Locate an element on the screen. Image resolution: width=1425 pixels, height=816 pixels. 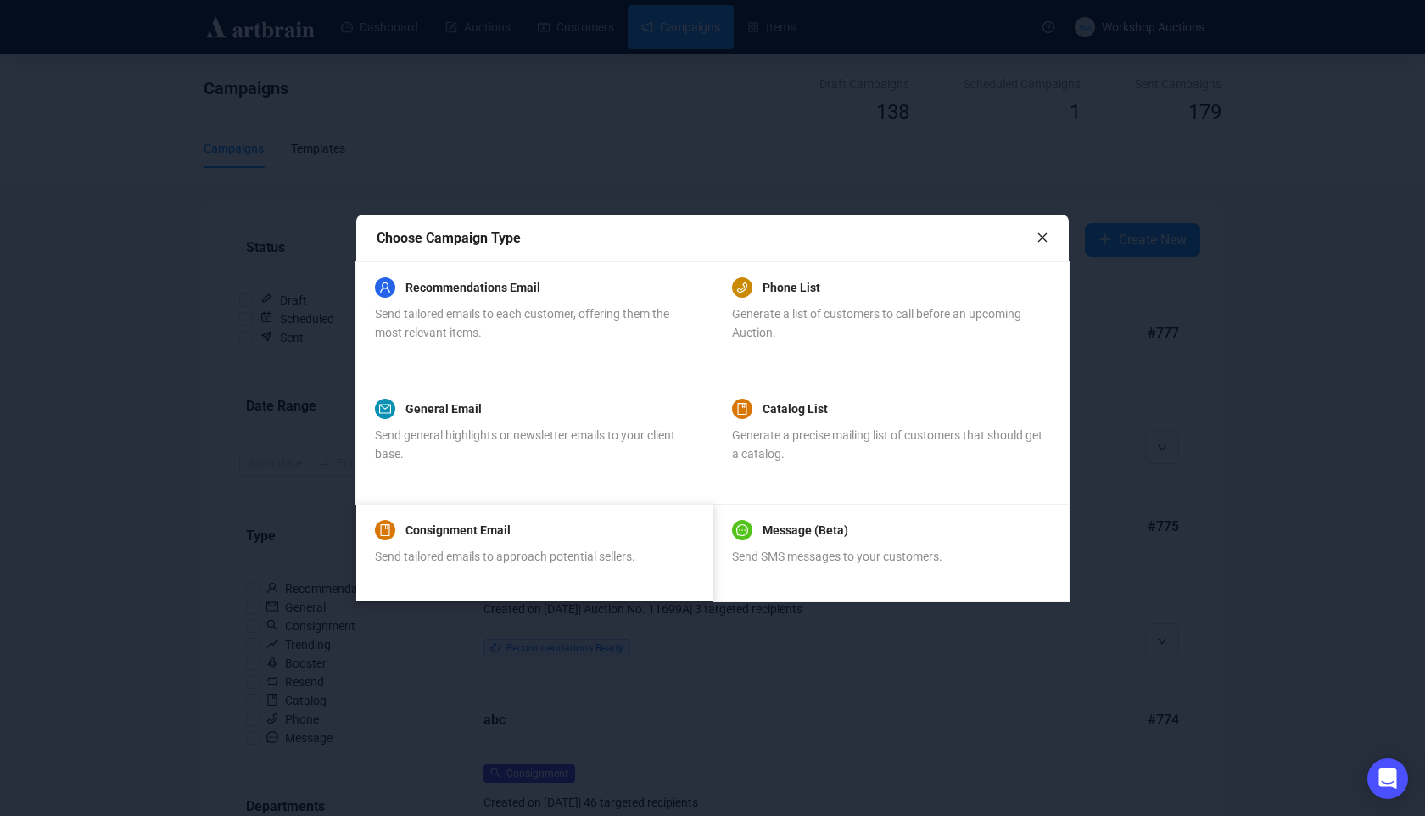
div: Choose Campaign Type is located at coordinates (707, 238).